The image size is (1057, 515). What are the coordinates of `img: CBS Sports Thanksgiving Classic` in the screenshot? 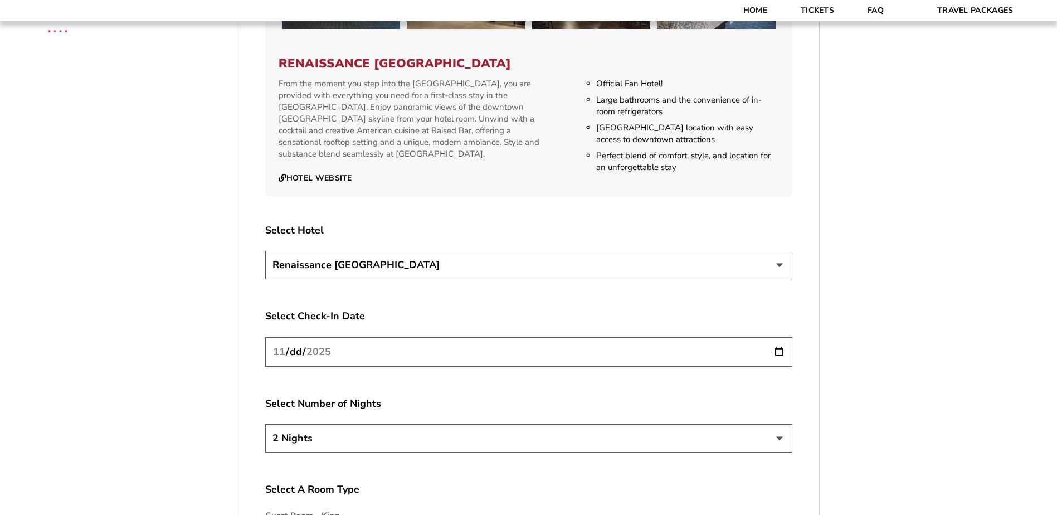 It's located at (57, 30).